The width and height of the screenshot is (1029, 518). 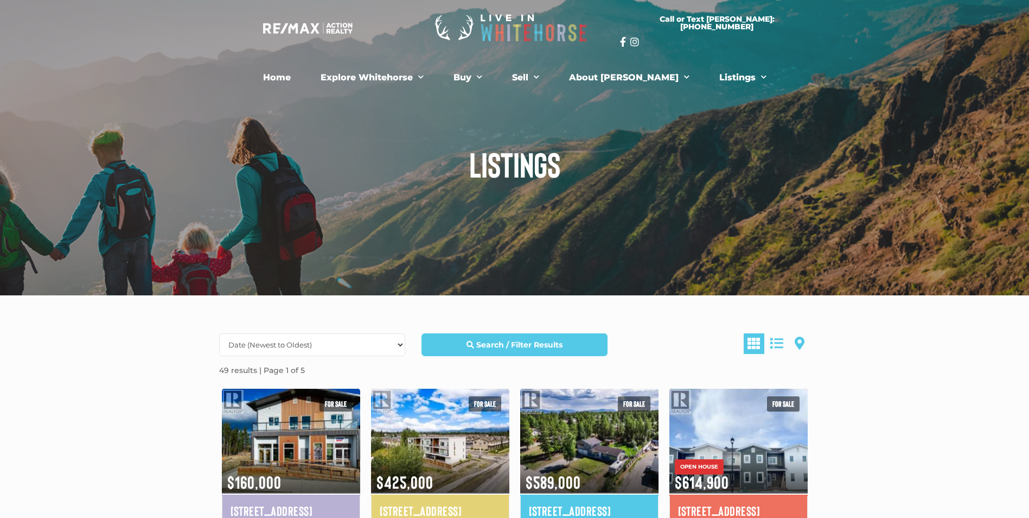 I want to click on strong: Search / Filter Results, so click(x=519, y=345).